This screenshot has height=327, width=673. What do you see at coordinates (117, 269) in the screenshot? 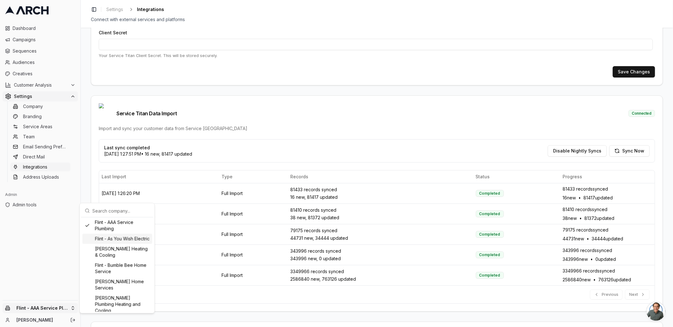
I see `div: Flint - Bumble Bee Home Service` at bounding box center [117, 269].